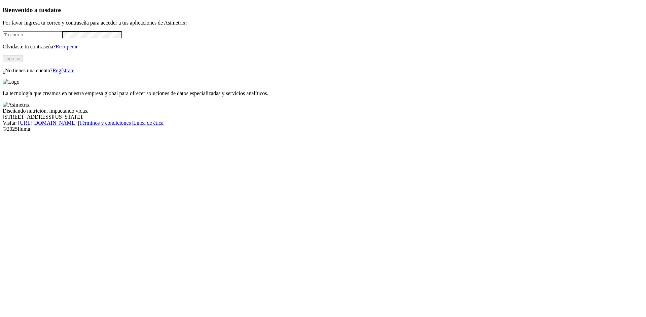  I want to click on span: datos, so click(54, 10).